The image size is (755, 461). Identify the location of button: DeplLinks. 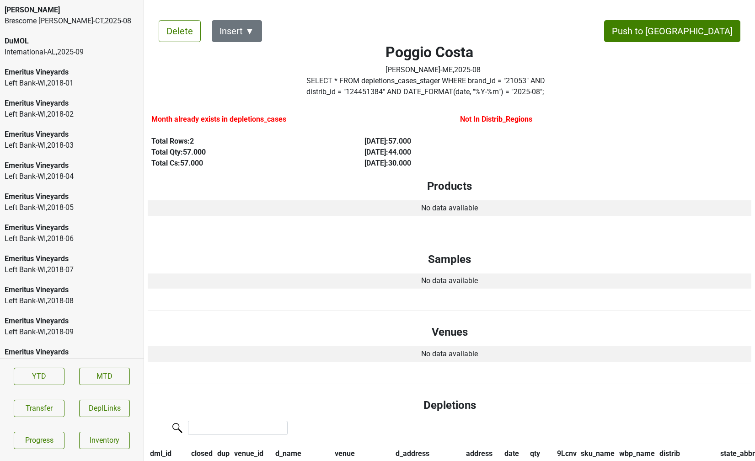
(104, 408).